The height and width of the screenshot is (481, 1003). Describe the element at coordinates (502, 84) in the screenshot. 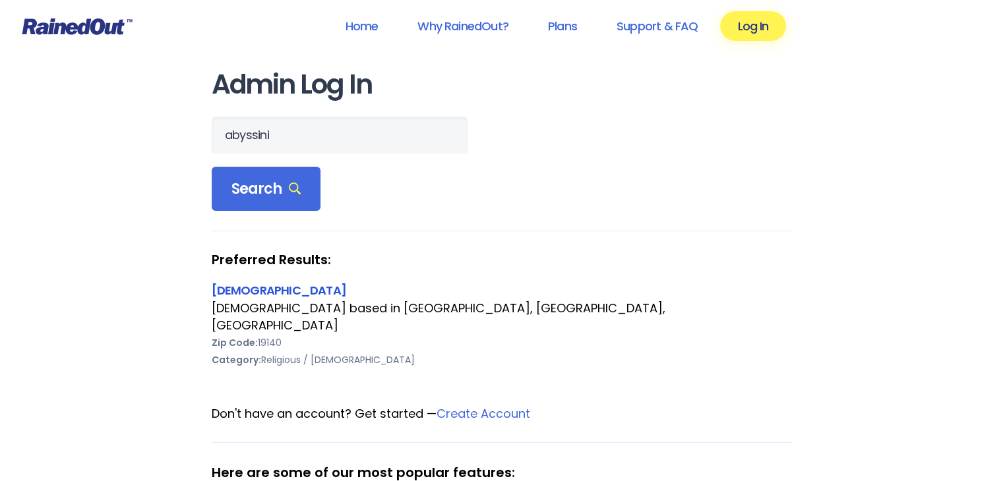

I see `h1: Admin Log In` at that location.